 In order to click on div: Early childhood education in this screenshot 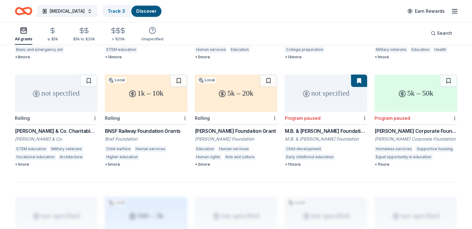, I will do `click(310, 157)`.